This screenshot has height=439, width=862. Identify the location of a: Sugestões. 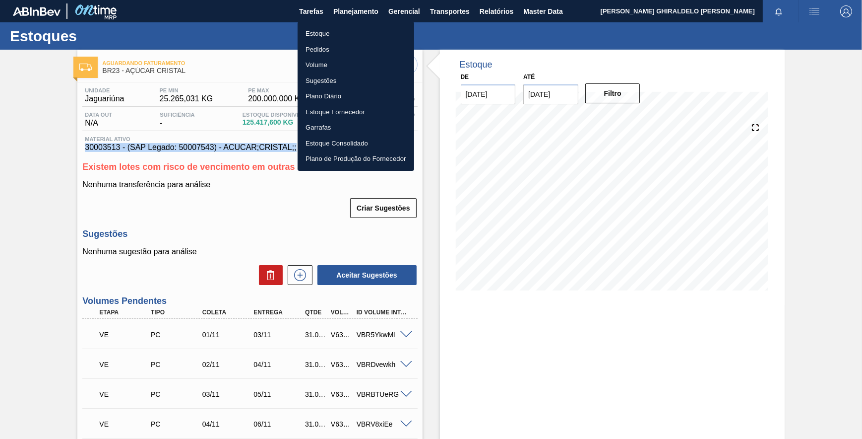
(356, 81).